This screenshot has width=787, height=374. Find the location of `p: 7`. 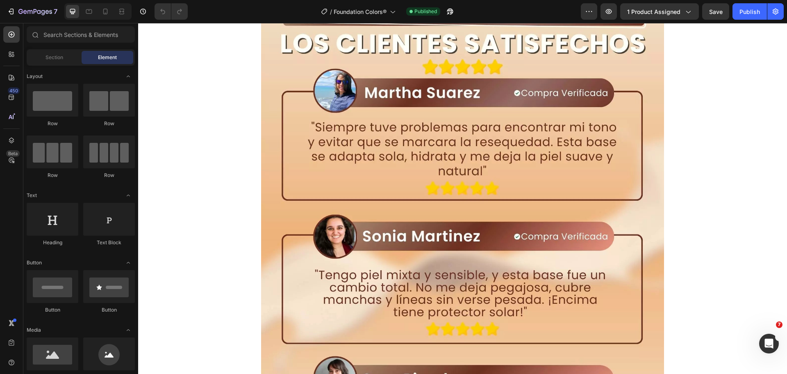

p: 7 is located at coordinates (55, 11).